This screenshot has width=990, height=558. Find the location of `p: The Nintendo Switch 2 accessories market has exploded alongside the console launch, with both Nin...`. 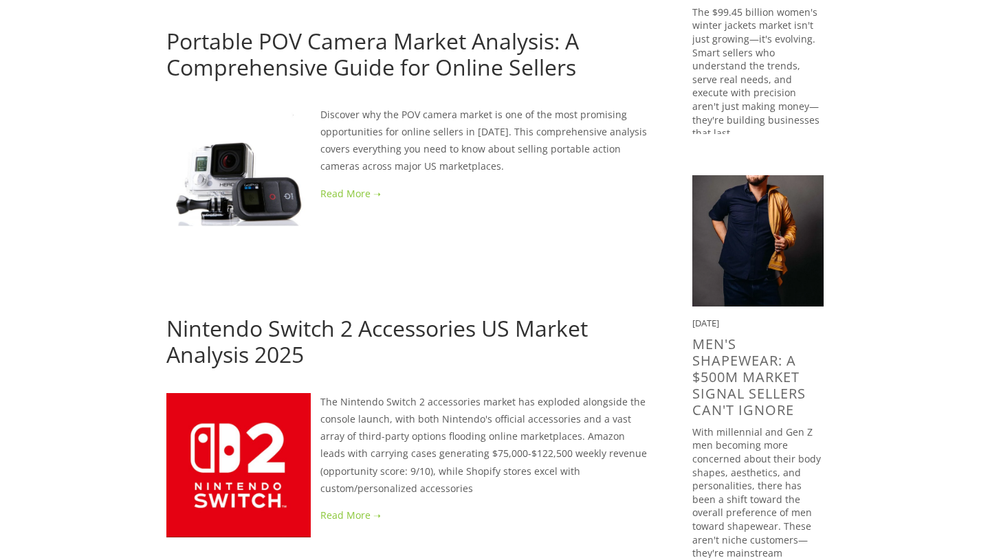

p: The Nintendo Switch 2 accessories market has exploded alongside the console launch, with both Nin... is located at coordinates (407, 445).